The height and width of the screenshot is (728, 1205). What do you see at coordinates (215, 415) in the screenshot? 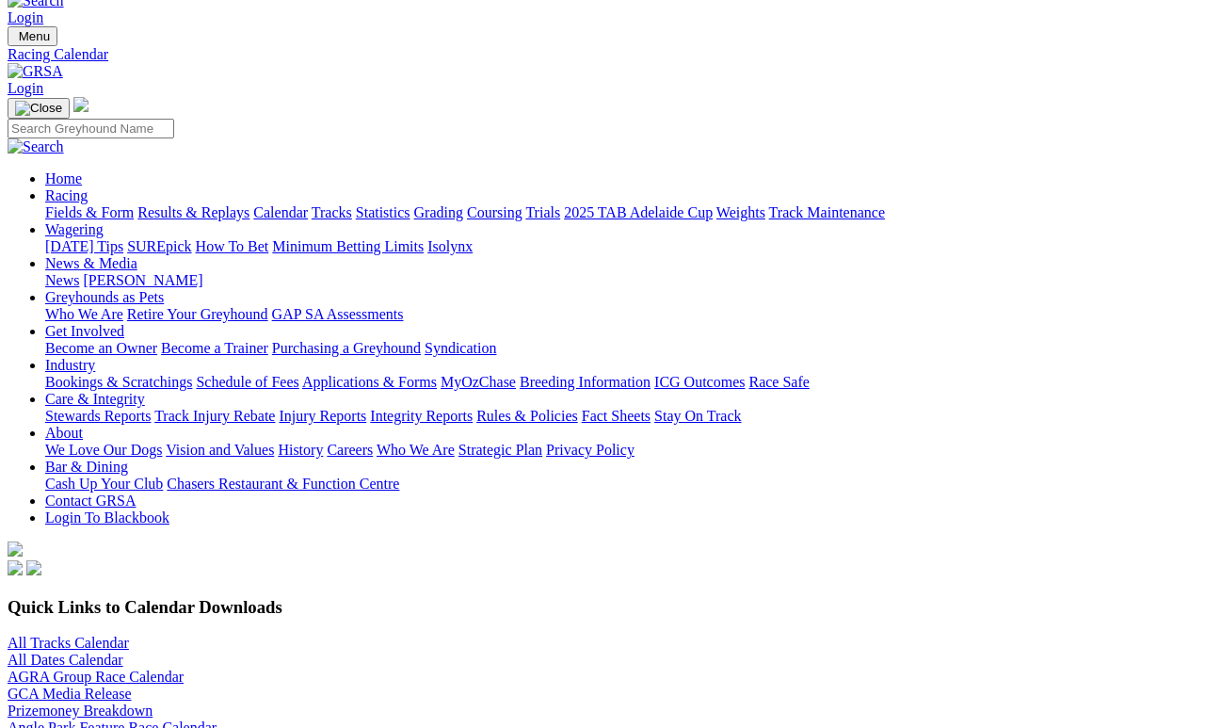
I see `a: Track Injury Rebate` at bounding box center [215, 415].